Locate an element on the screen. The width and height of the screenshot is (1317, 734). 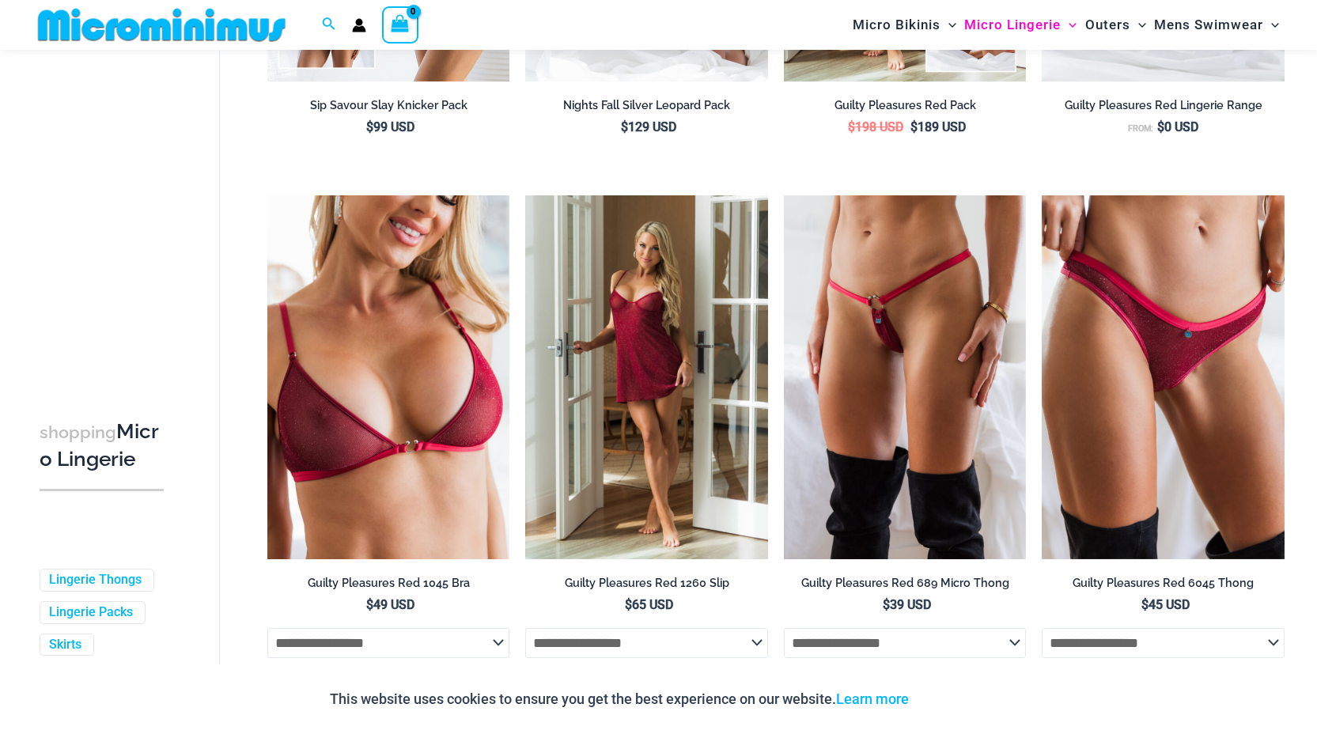
a: Guilty Pleasures Red Lingerie Range is located at coordinates (1163, 108).